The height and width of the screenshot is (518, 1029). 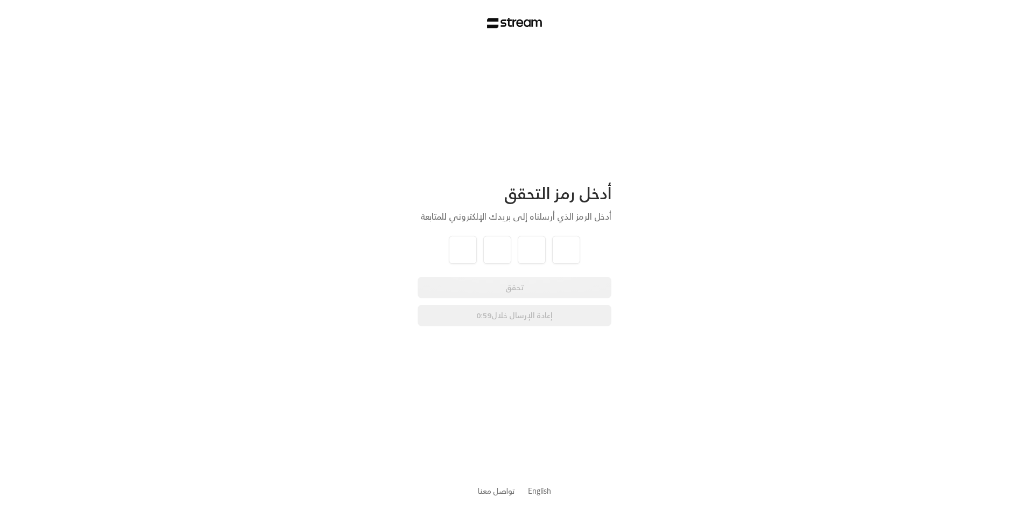 I want to click on div: أدخل رمز التحقق, so click(x=515, y=193).